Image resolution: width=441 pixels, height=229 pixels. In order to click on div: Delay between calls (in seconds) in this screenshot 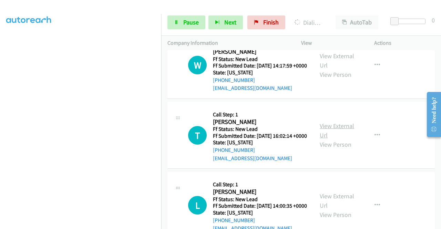, I will do `click(410, 21)`.